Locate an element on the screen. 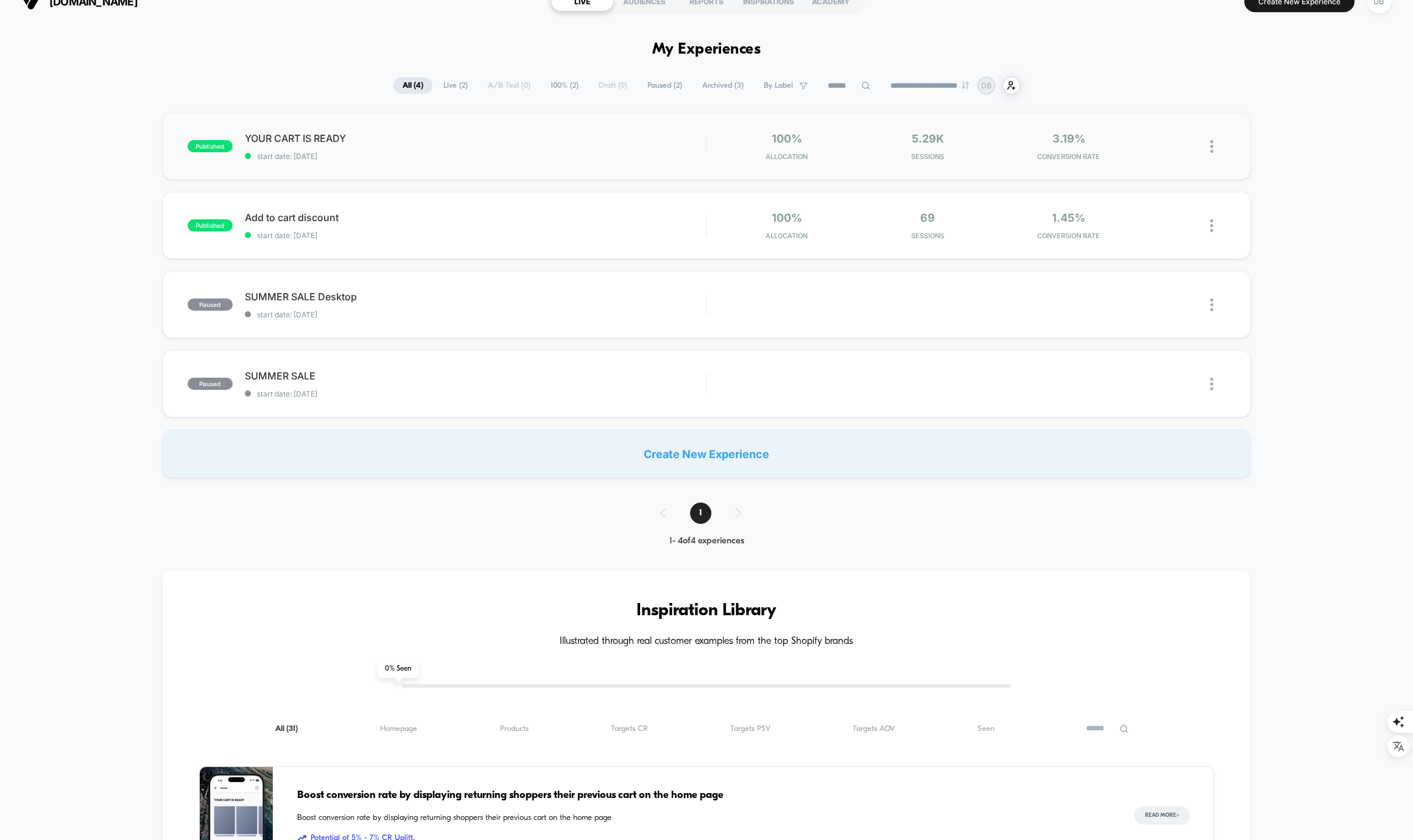  span: 5.29k is located at coordinates (928, 139).